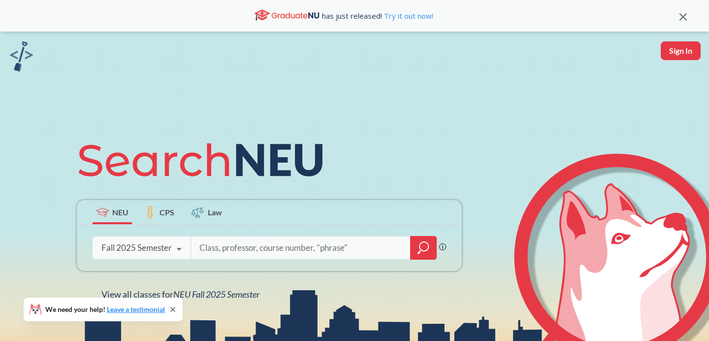 The image size is (709, 341). I want to click on a: sandbox logo, so click(21, 58).